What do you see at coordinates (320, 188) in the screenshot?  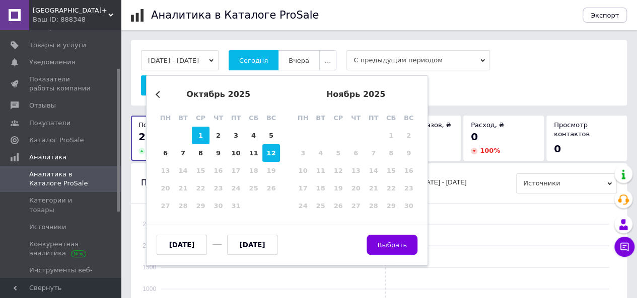 I see `div: Not available вторник, 18 ноября 2025 г.` at bounding box center [320, 188].